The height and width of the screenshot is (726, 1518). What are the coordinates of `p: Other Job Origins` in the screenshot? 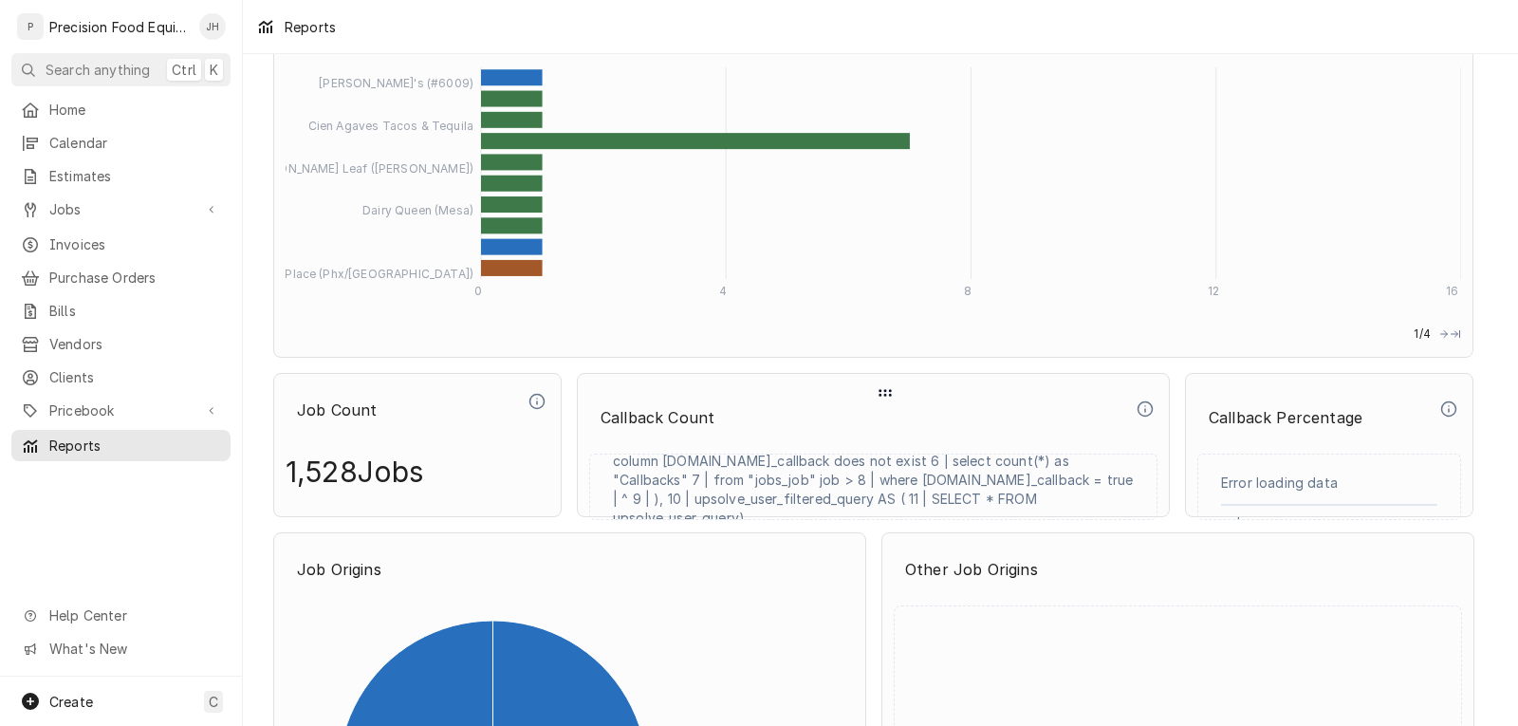 It's located at (1177, 569).